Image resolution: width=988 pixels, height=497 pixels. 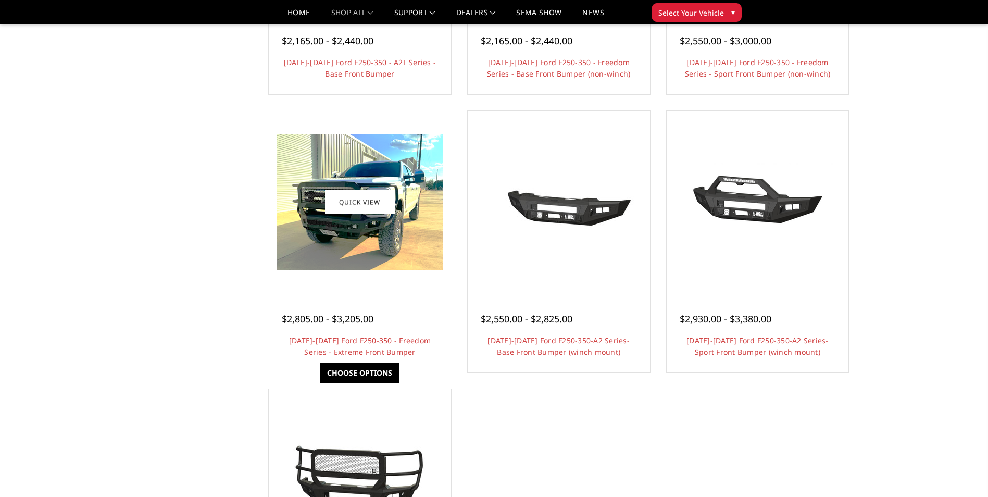 I want to click on a: 2023-2025 Ford F250-350 - Freedom Series - Extreme Front Bumper 2023-2025 Ford F250-350 - Freedom..., so click(x=360, y=202).